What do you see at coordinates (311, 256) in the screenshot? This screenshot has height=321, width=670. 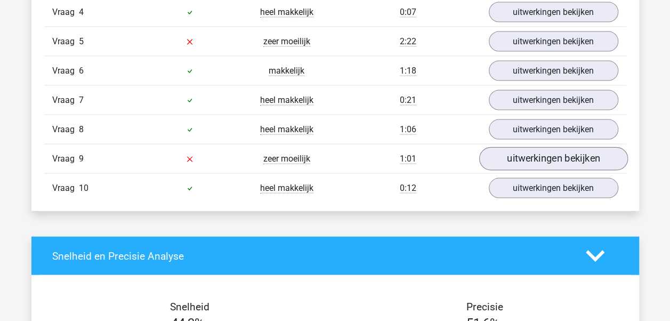 I see `h4: Snelheid en Precisie Analyse` at bounding box center [311, 256].